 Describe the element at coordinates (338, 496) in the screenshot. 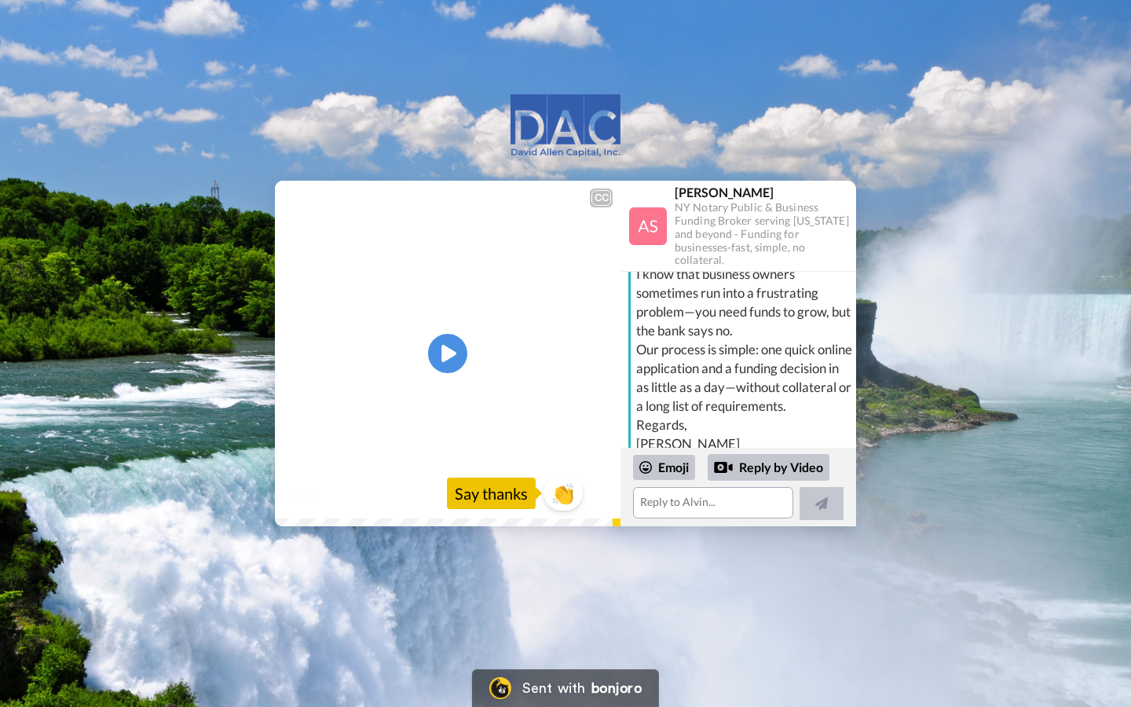

I see `span: 0:10` at that location.